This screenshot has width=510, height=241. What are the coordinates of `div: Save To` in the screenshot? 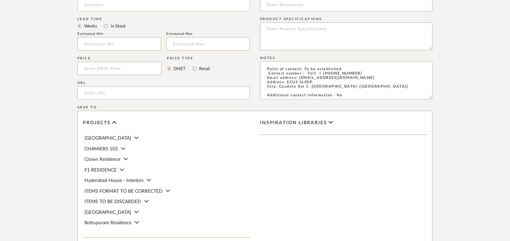 It's located at (255, 107).